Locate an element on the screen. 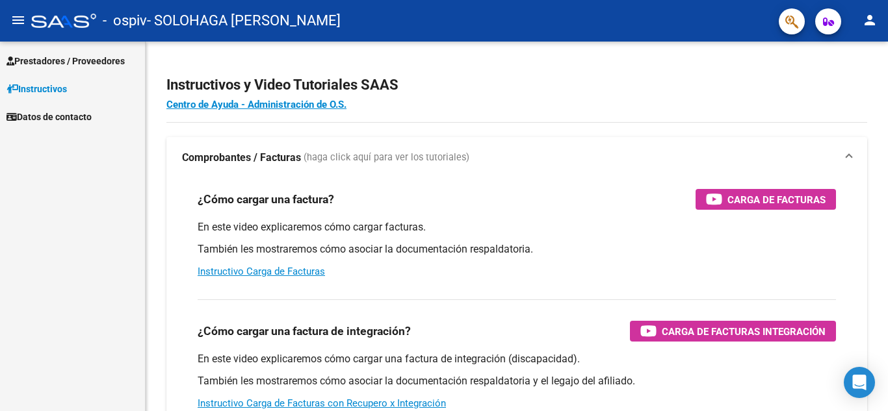 This screenshot has width=888, height=411. a: Instructivo Carga de Facturas con Recupero x Integración is located at coordinates (322, 403).